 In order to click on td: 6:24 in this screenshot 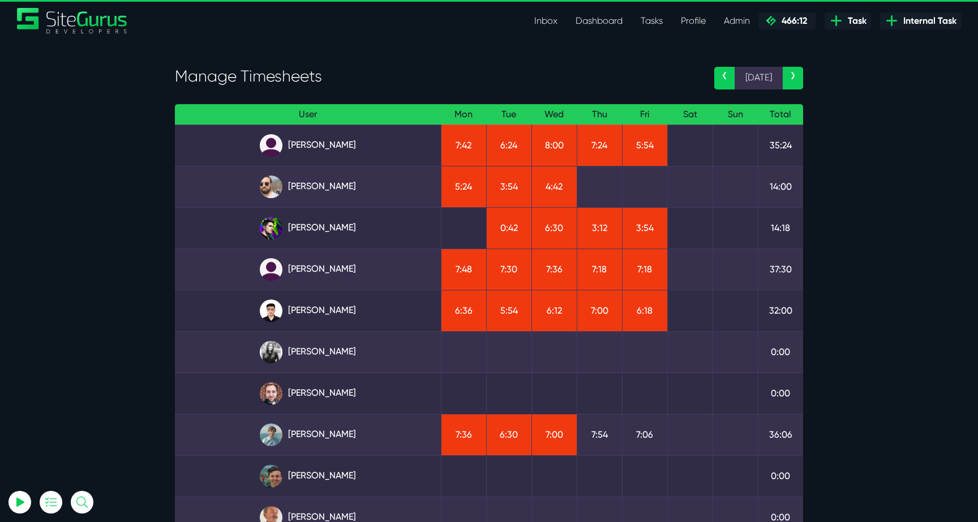, I will do `click(509, 145)`.